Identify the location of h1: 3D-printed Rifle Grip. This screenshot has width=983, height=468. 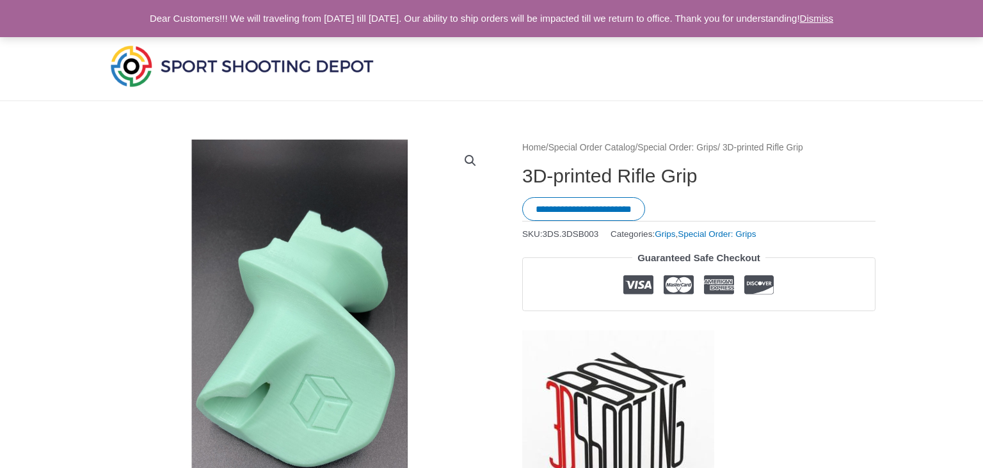
(699, 176).